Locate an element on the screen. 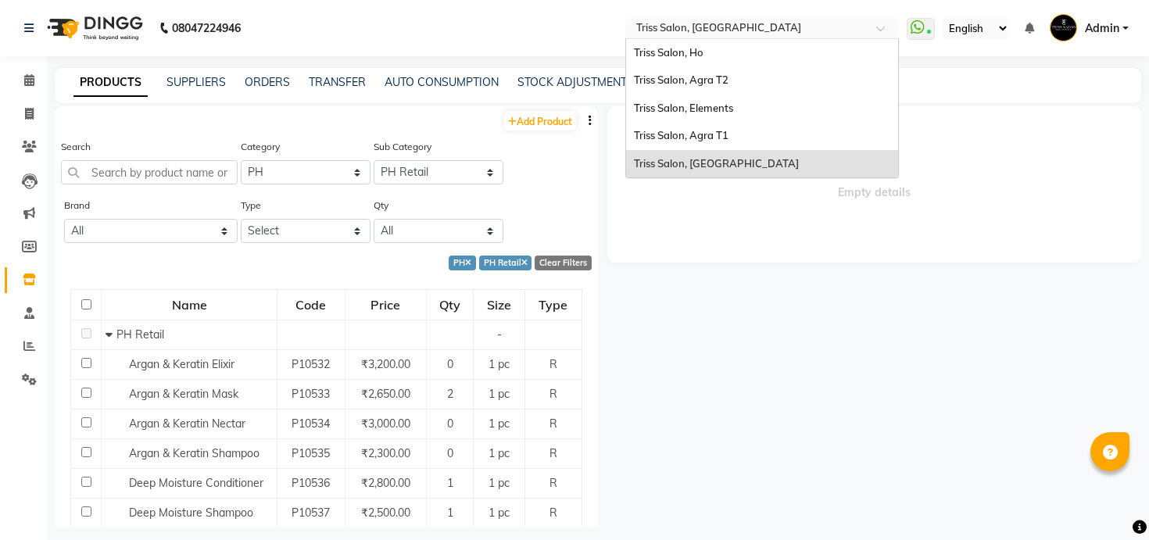 The height and width of the screenshot is (540, 1149). span: Collapse Row is located at coordinates (111, 334).